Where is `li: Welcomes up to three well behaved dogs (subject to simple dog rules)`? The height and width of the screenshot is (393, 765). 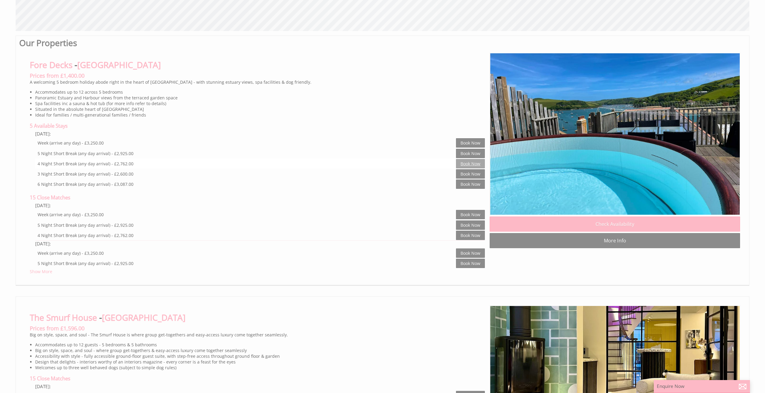
li: Welcomes up to three well behaved dogs (subject to simple dog rules) is located at coordinates (260, 367).